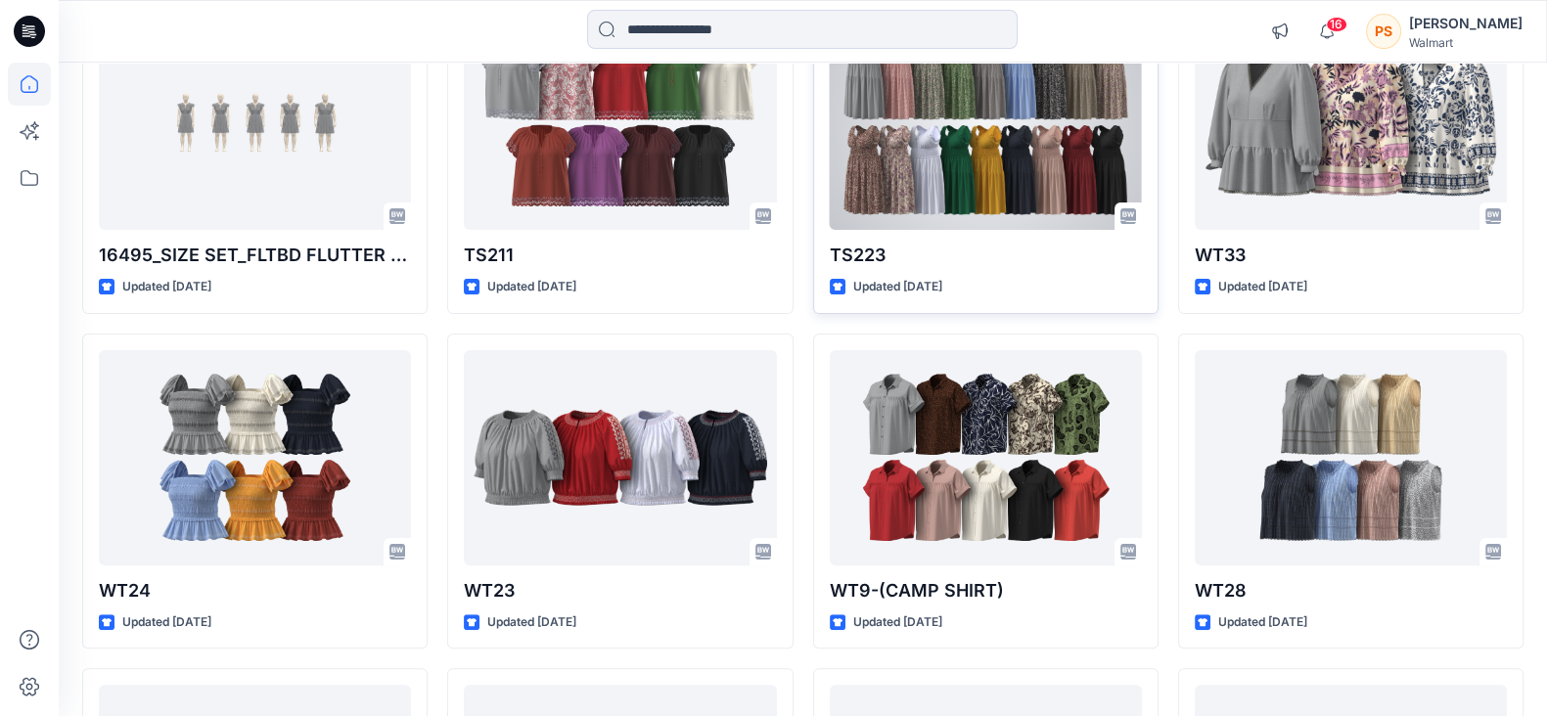 The image size is (1547, 716). What do you see at coordinates (254, 591) in the screenshot?
I see `p: WT24` at bounding box center [254, 591].